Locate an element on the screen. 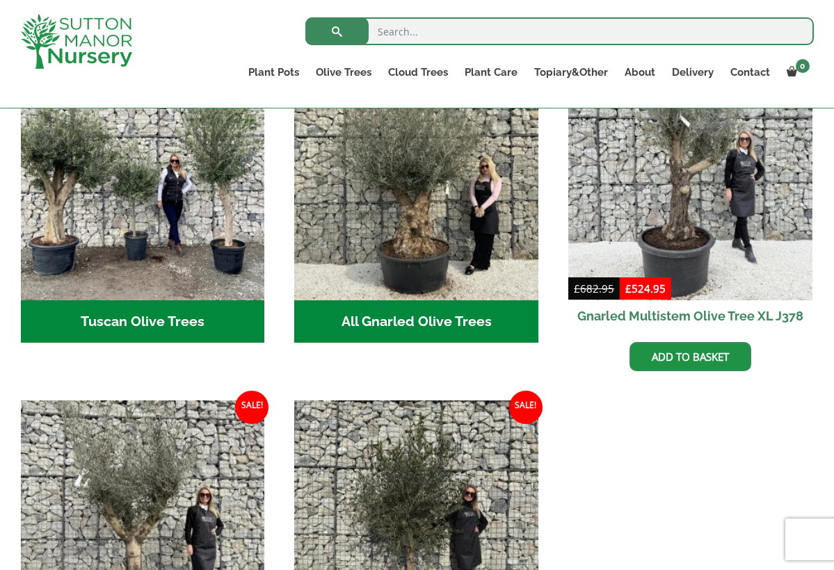  bdi: 524.95 is located at coordinates (645, 289).